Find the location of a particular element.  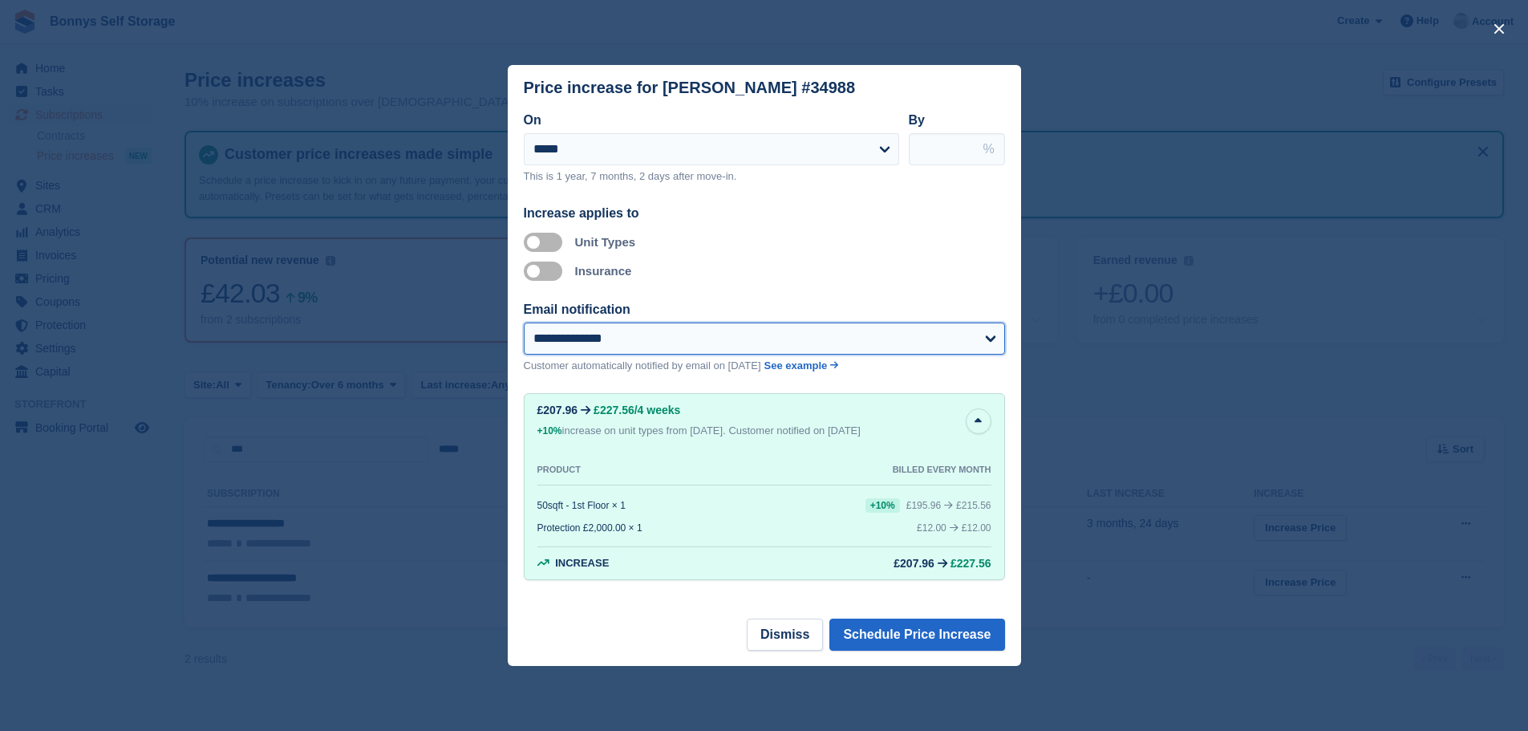

label: Apply to unit types is located at coordinates (546, 241).